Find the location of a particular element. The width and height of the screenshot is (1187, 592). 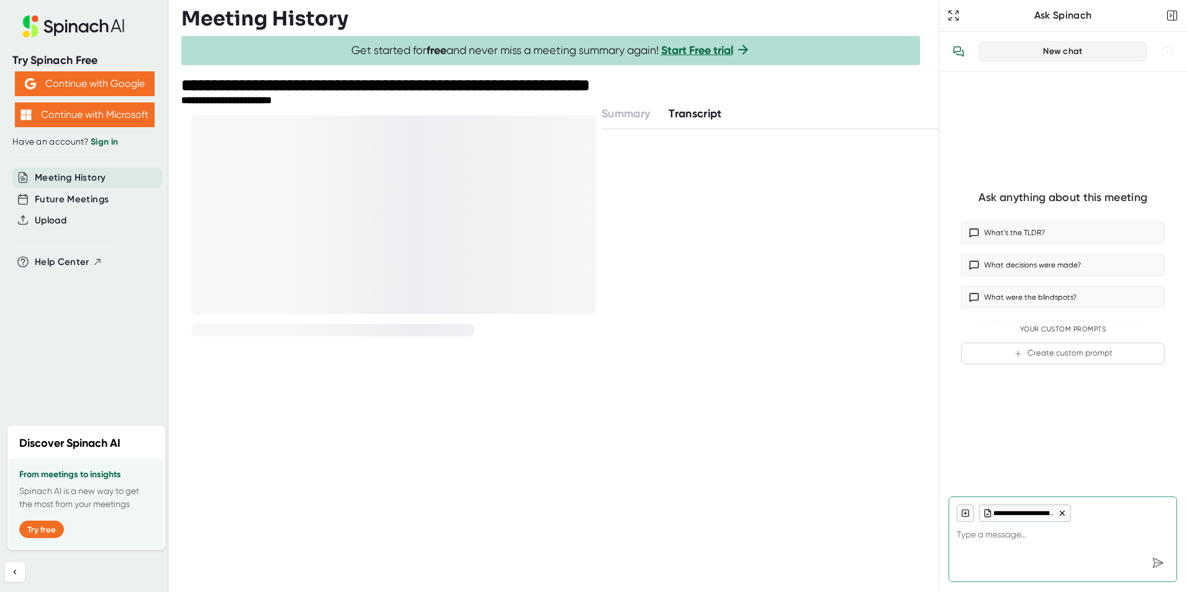

div: Have an account? is located at coordinates (84, 142).